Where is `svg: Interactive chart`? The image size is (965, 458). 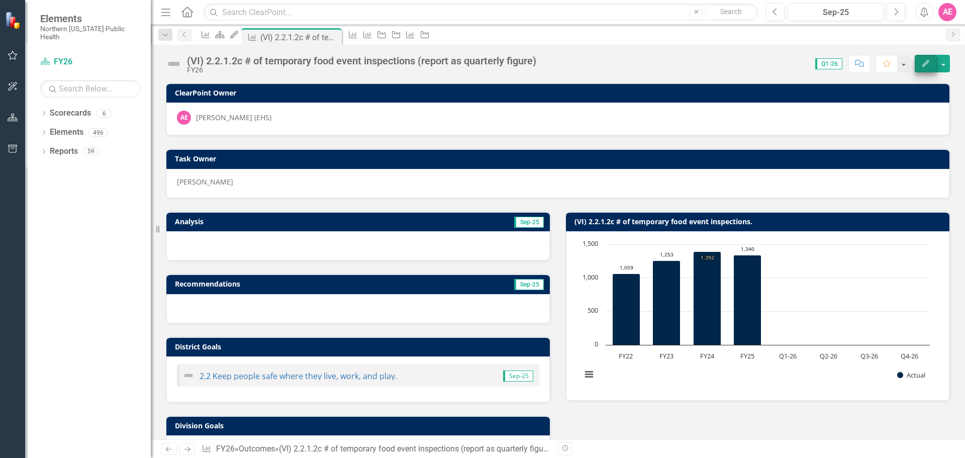 svg: Interactive chart is located at coordinates (756, 315).